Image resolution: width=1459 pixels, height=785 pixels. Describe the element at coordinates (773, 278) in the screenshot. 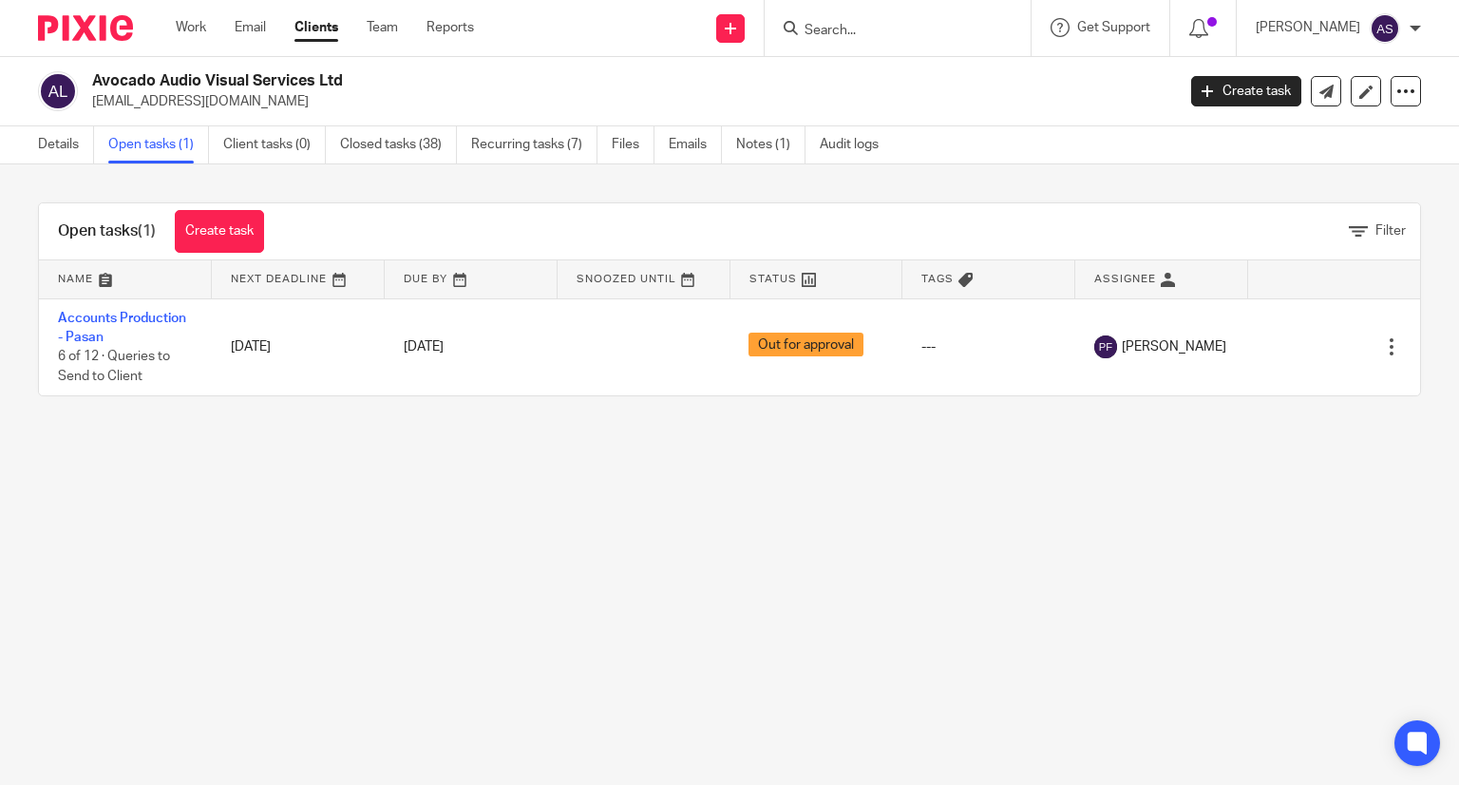

I see `span: Status` at that location.